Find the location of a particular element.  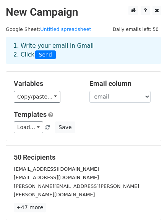

h2: New Campaign is located at coordinates (83, 12).